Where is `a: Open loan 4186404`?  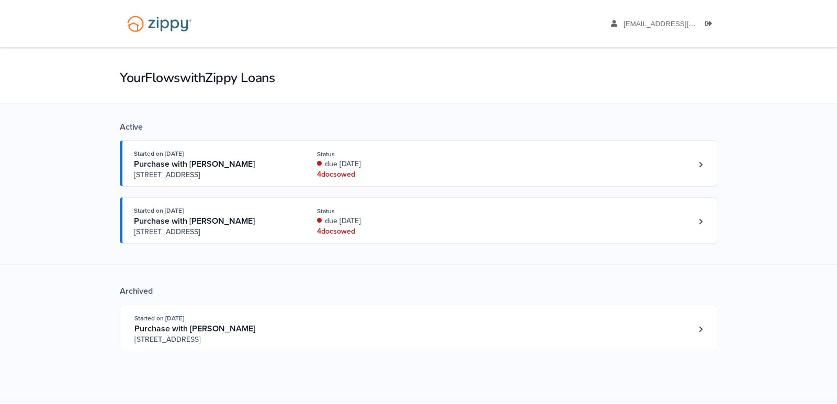 a: Open loan 4186404 is located at coordinates (419, 328).